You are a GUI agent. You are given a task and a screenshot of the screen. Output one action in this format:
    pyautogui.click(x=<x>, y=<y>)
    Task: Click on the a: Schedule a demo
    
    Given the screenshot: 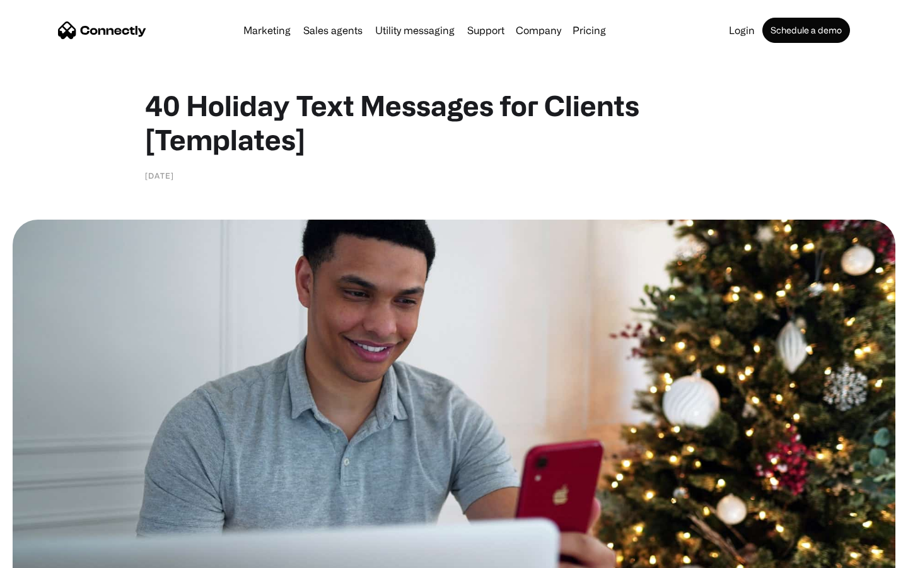 What is the action you would take?
    pyautogui.click(x=806, y=30)
    